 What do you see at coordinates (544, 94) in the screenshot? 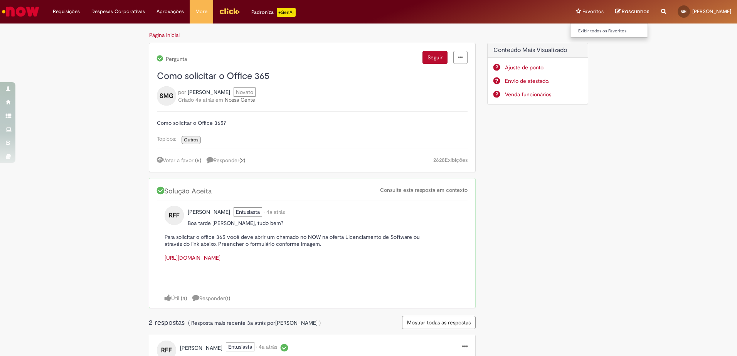
I see `a: Venda funcionários` at bounding box center [544, 94].